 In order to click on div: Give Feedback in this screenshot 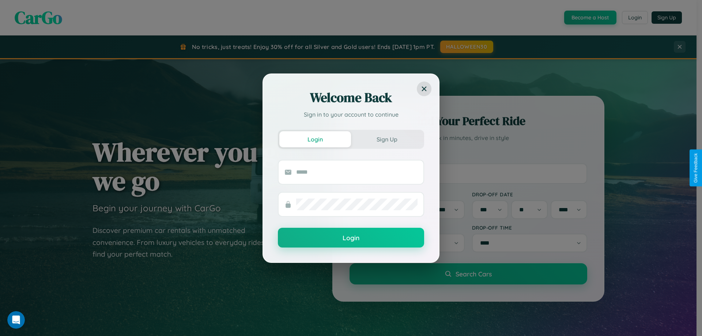, I will do `click(696, 168)`.